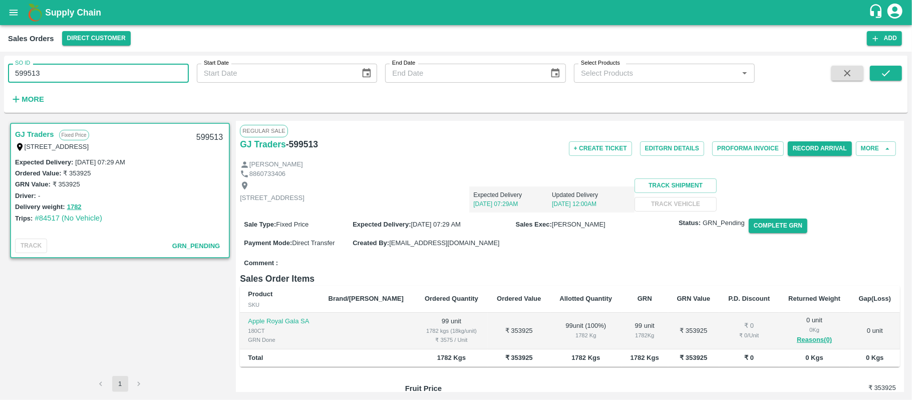  What do you see at coordinates (778, 225) in the screenshot?
I see `button: Complete GRN` at bounding box center [778, 225].